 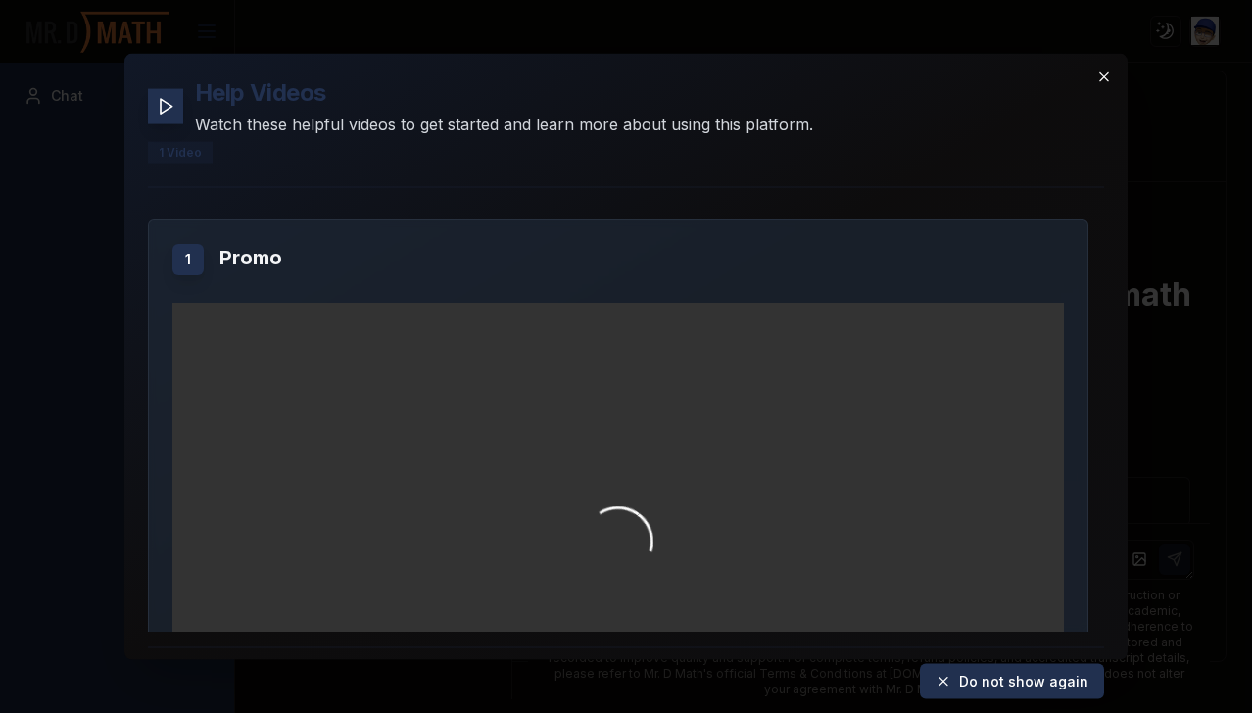 I want to click on div: 1, so click(x=188, y=260).